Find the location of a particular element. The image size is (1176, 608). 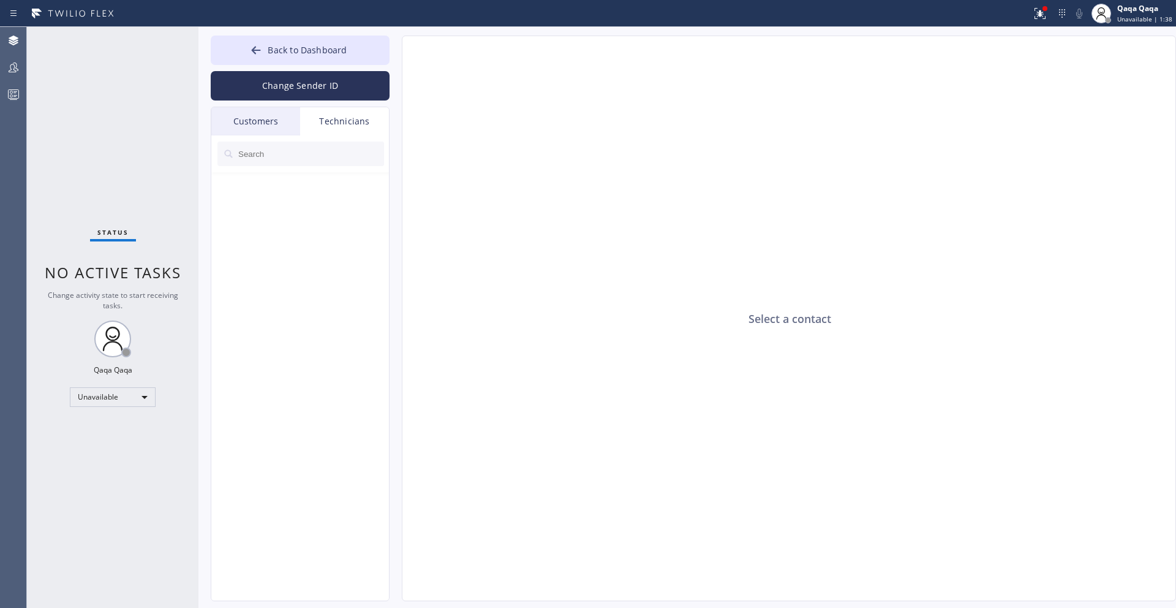

div: Customers is located at coordinates (255, 121).